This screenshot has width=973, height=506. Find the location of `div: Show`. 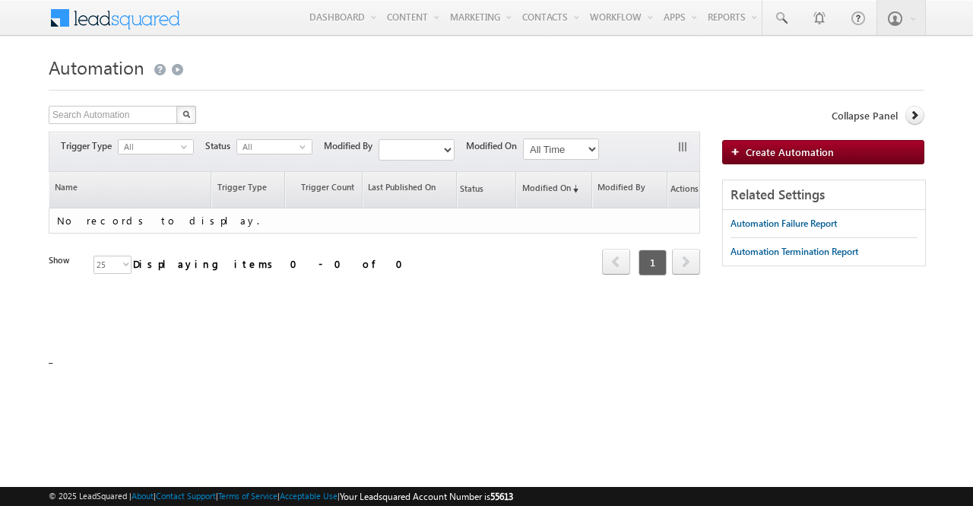

div: Show is located at coordinates (65, 259).